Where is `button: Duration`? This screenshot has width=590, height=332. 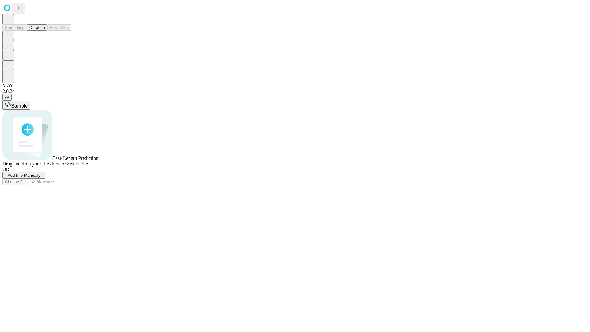
button: Duration is located at coordinates (37, 27).